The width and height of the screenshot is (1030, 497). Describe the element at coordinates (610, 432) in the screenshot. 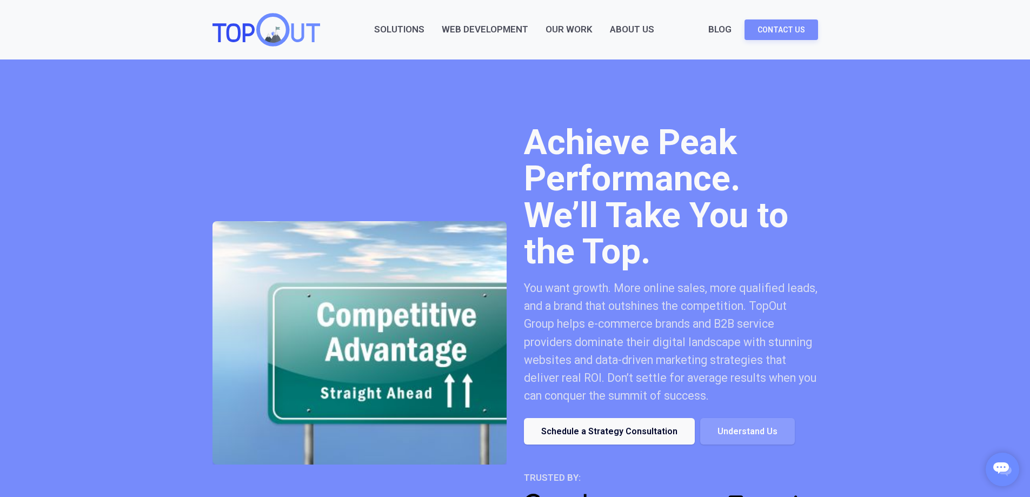

I see `a: Schedule a Strategy Consultation` at that location.